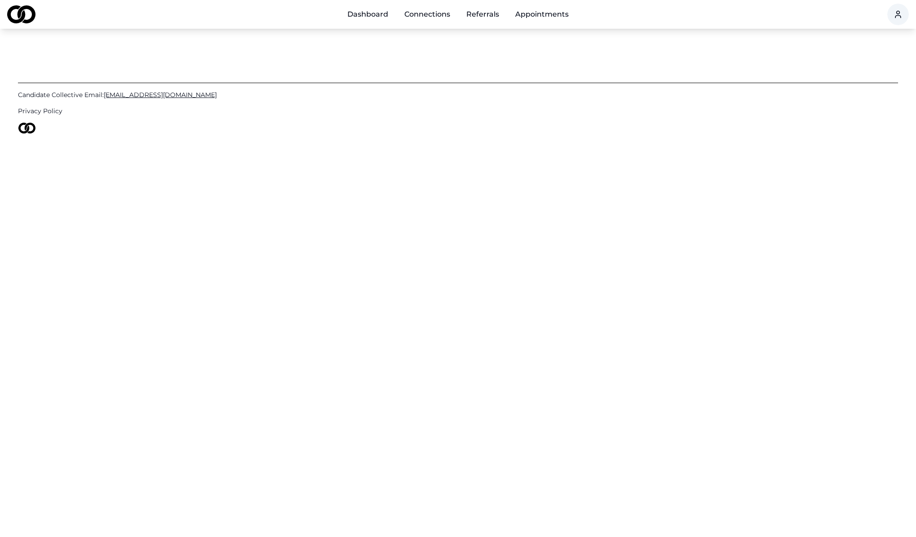 The image size is (916, 537). What do you see at coordinates (427, 14) in the screenshot?
I see `a: Connections` at bounding box center [427, 14].